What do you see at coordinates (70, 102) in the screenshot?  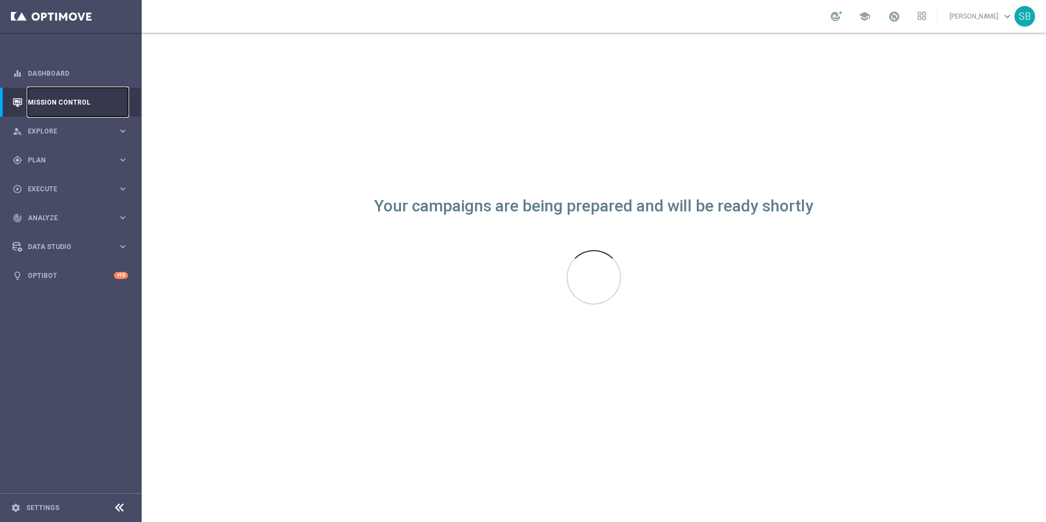 I see `div: Mission Control` at bounding box center [70, 102].